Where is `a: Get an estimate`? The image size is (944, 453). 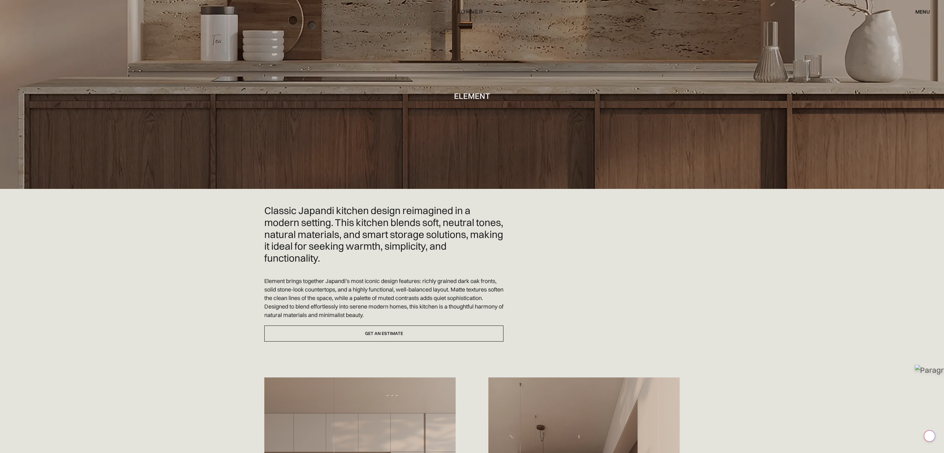
a: Get an estimate is located at coordinates (384, 333).